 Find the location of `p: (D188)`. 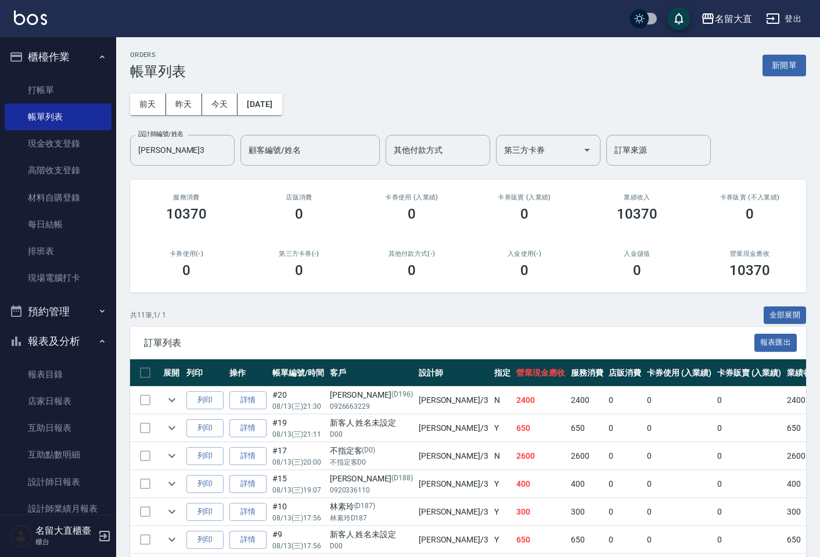

p: (D188) is located at coordinates (402, 478).